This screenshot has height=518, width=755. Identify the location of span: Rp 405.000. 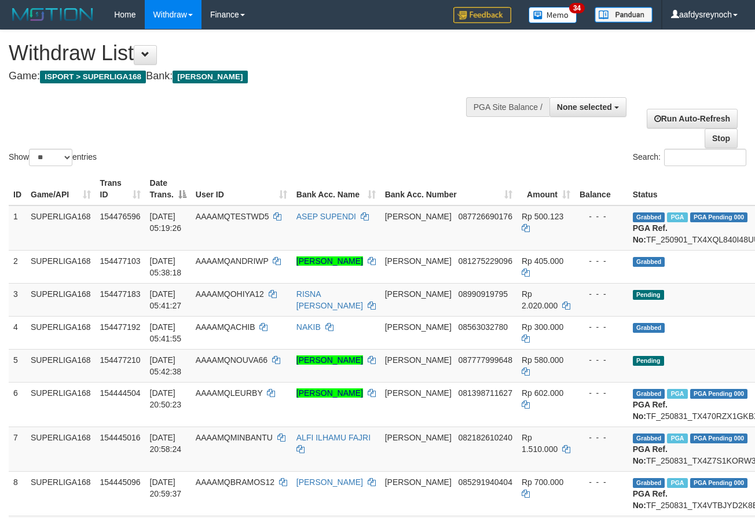
(542, 261).